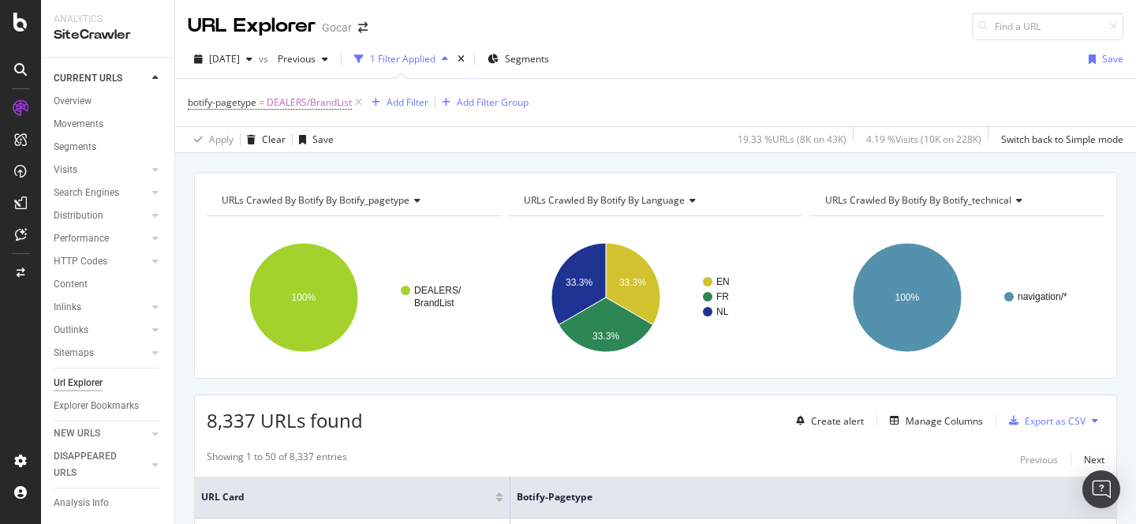  What do you see at coordinates (108, 383) in the screenshot?
I see `a: Url Explorer` at bounding box center [108, 383].